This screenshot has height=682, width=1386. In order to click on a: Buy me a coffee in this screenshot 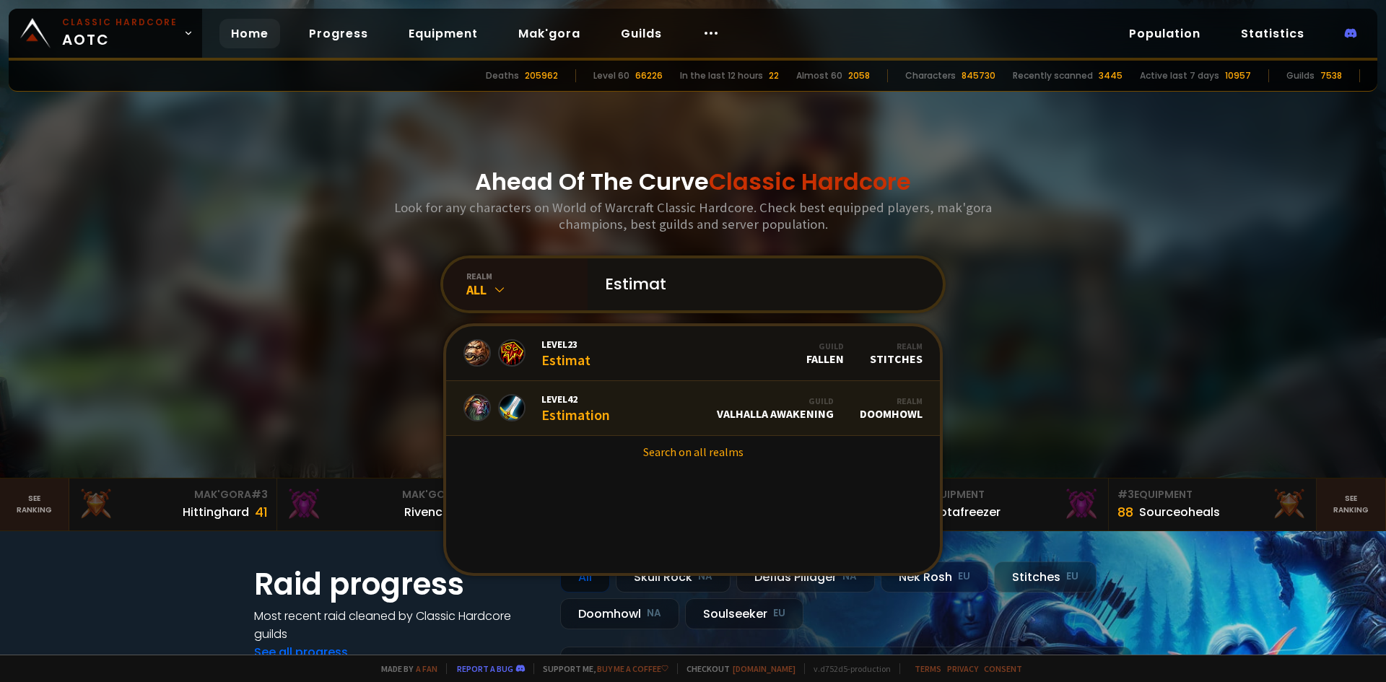, I will do `click(633, 669)`.